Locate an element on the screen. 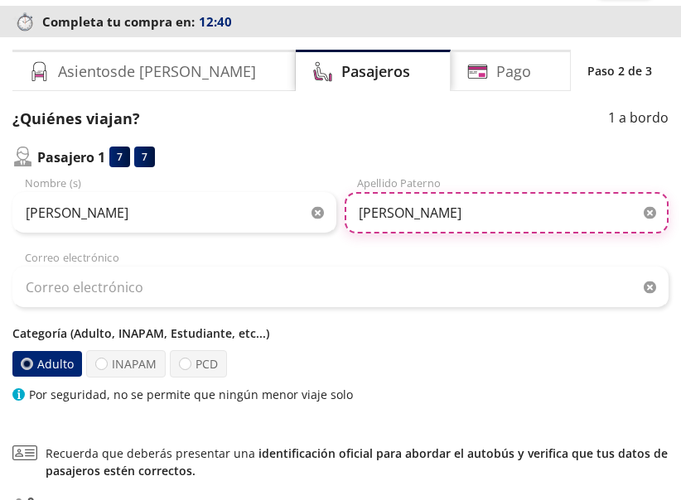  input: Correo electrónico is located at coordinates (341, 288).